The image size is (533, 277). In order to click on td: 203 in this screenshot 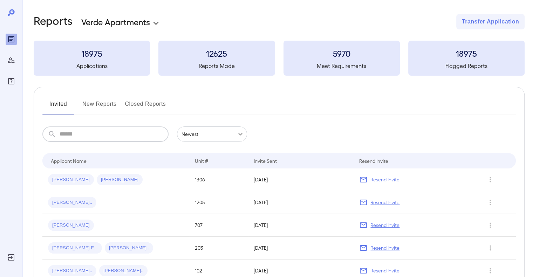, I will do `click(219, 248)`.